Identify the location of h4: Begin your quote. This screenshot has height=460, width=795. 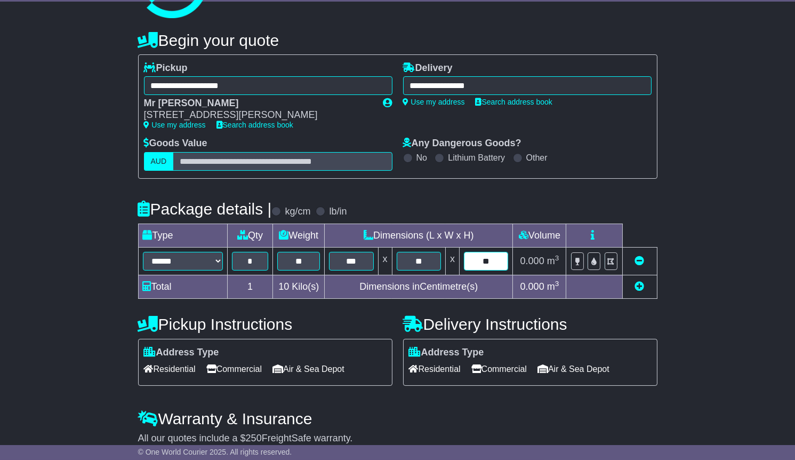
(398, 40).